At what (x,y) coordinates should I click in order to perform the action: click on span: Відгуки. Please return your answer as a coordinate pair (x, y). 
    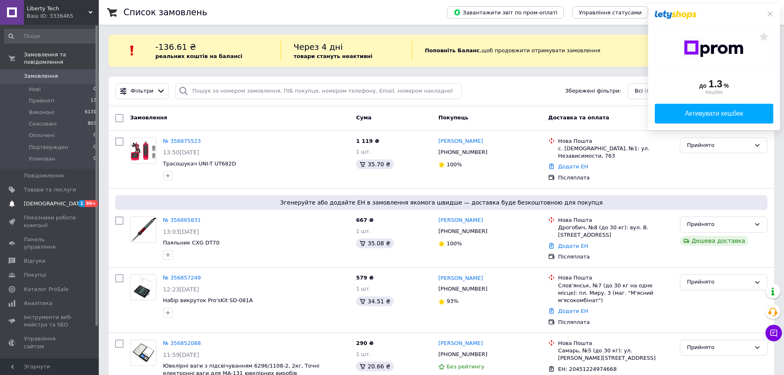
    Looking at the image, I should click on (35, 261).